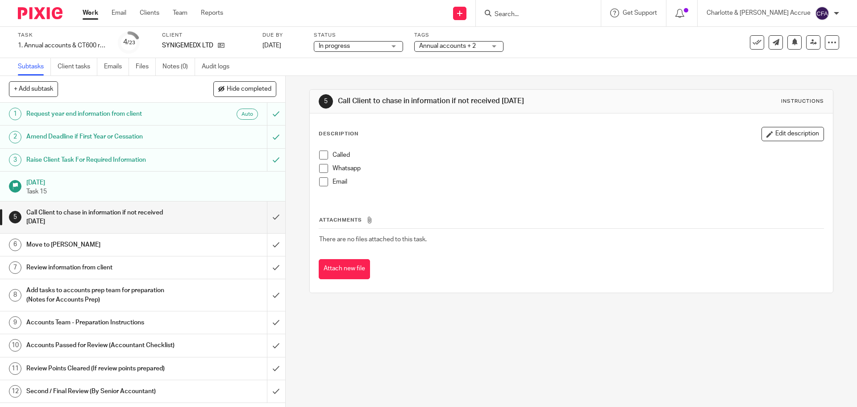  What do you see at coordinates (180, 13) in the screenshot?
I see `a: Team` at bounding box center [180, 13].